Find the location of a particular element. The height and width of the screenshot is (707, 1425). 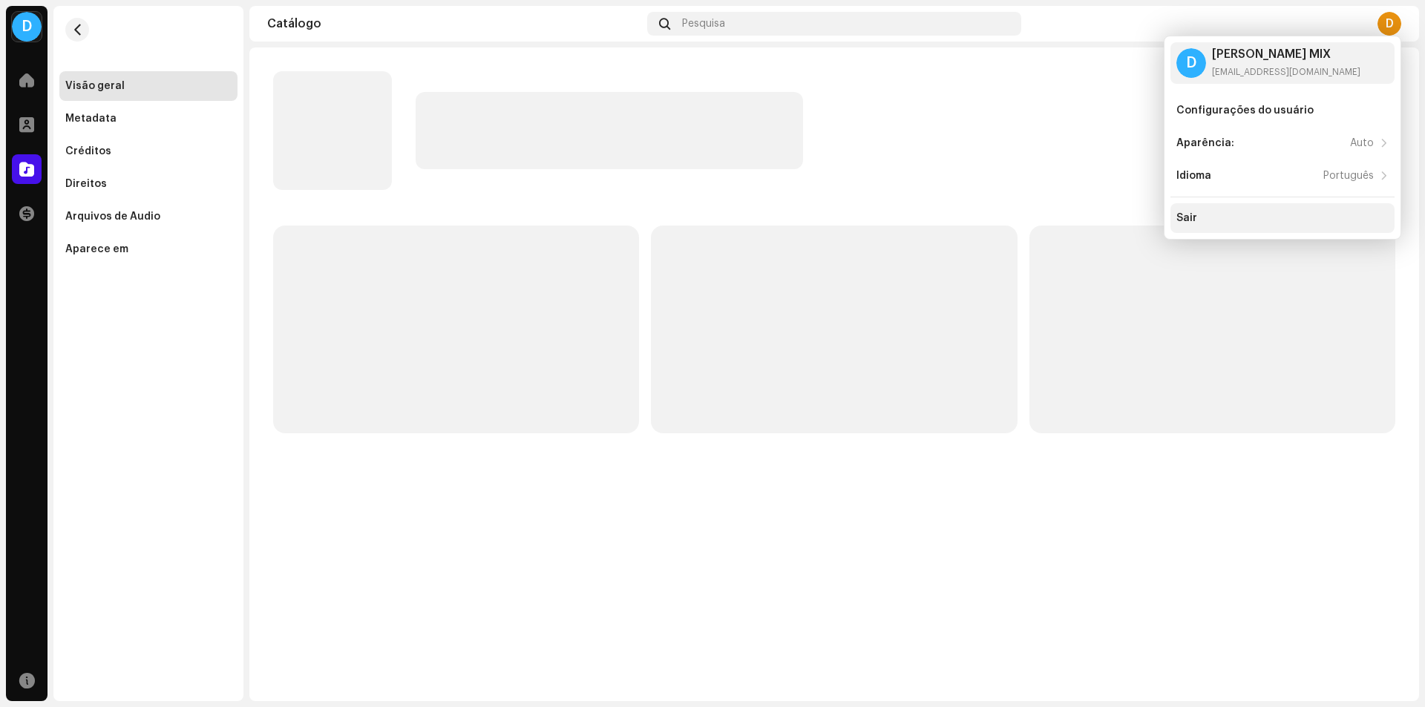

span: Pesquisa is located at coordinates (704, 24).